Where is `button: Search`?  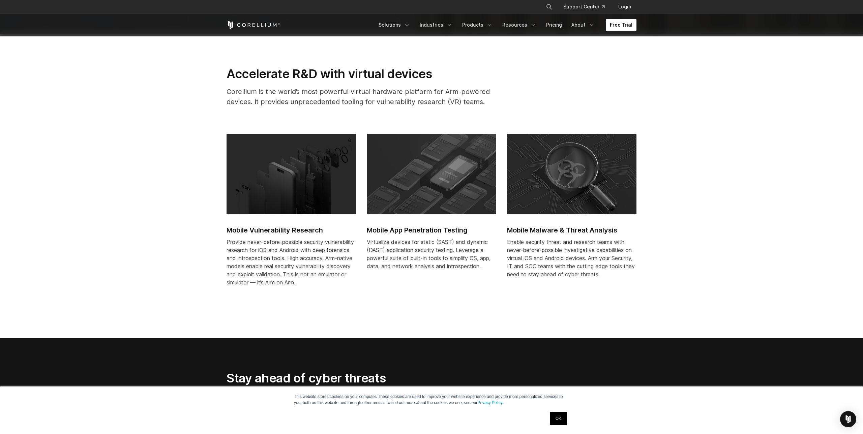 button: Search is located at coordinates (549, 7).